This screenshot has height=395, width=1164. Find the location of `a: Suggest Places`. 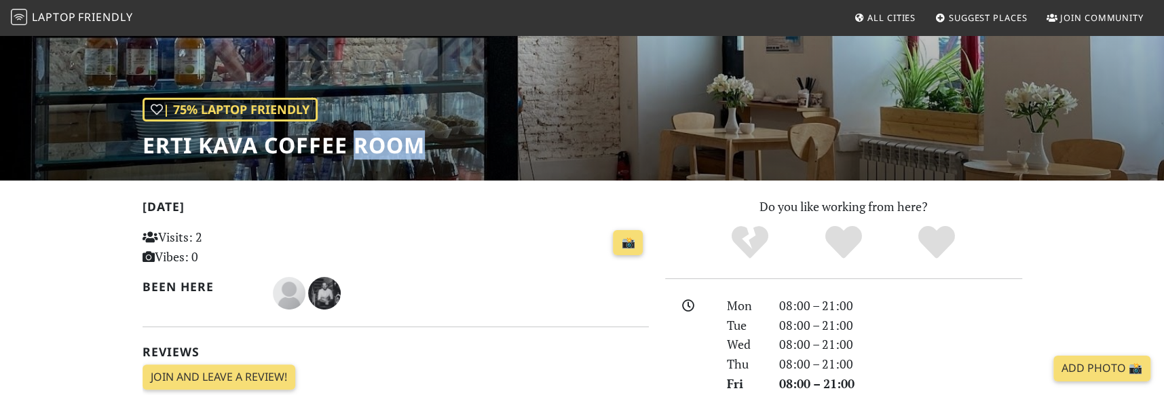

a: Suggest Places is located at coordinates (981, 18).